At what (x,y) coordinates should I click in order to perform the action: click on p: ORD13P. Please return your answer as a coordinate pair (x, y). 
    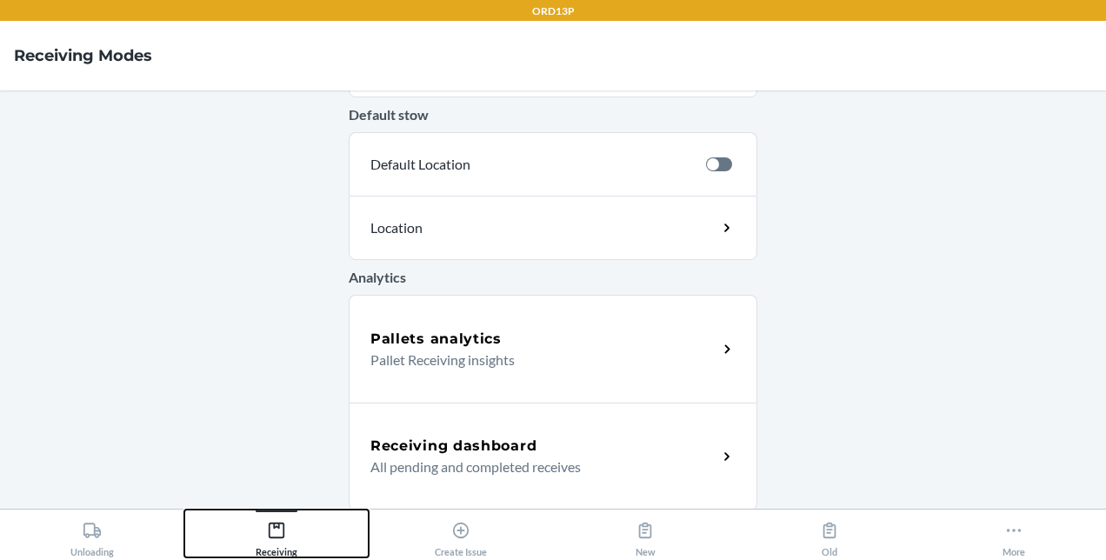
    Looking at the image, I should click on (553, 11).